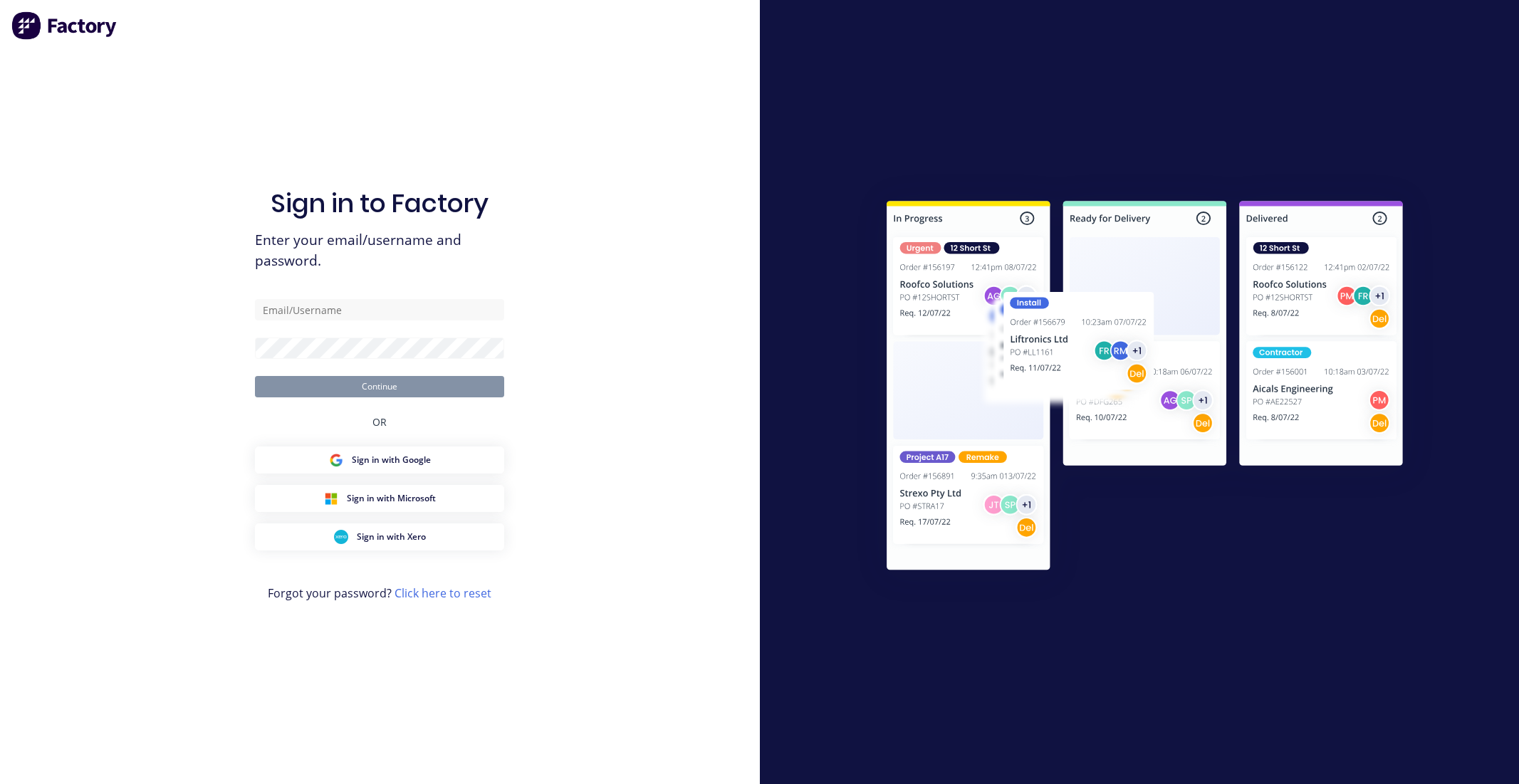  What do you see at coordinates (380, 422) in the screenshot?
I see `div: OR` at bounding box center [380, 422].